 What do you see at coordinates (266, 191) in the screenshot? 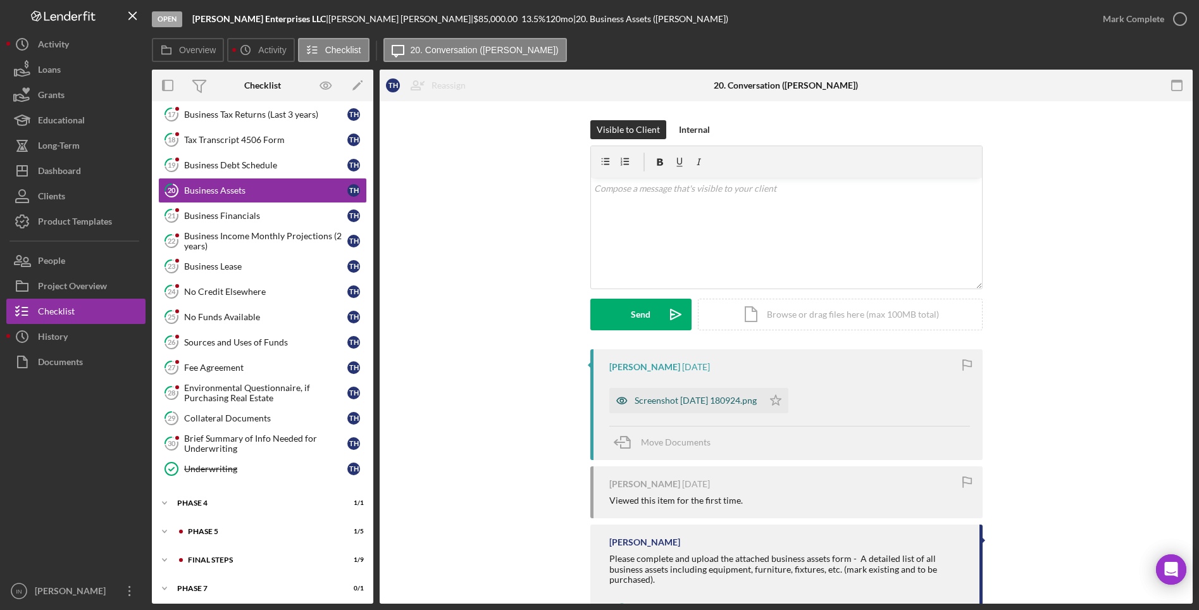
I see `div: Business Assets` at bounding box center [266, 191].